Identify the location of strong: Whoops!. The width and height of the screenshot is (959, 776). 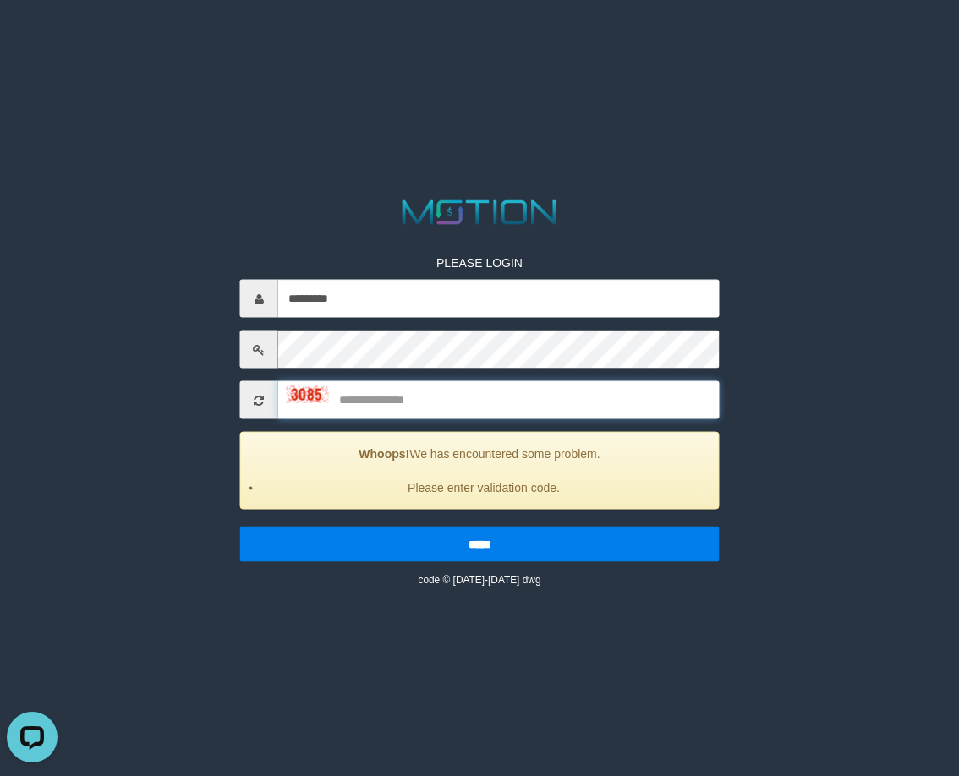
(384, 454).